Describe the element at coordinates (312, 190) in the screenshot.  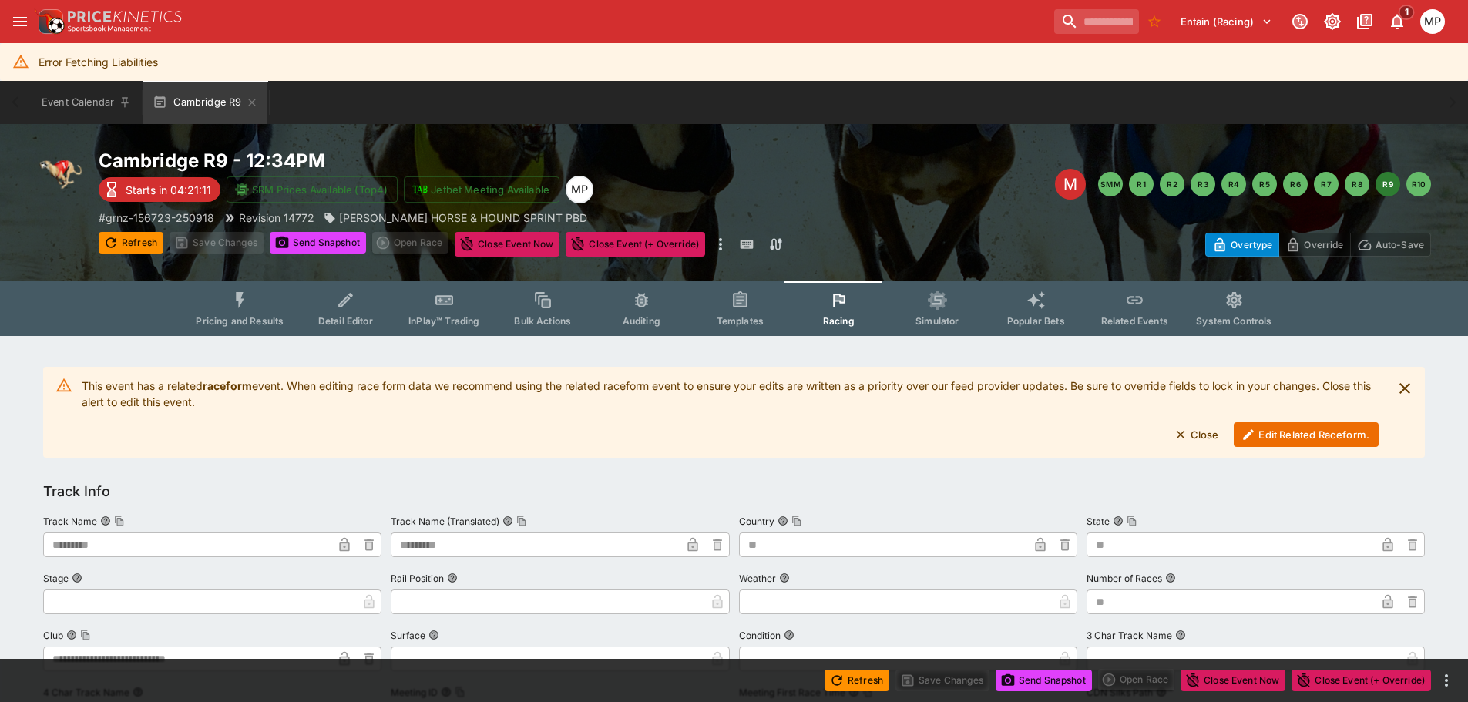
I see `button: SRM Prices Available (Top4)` at that location.